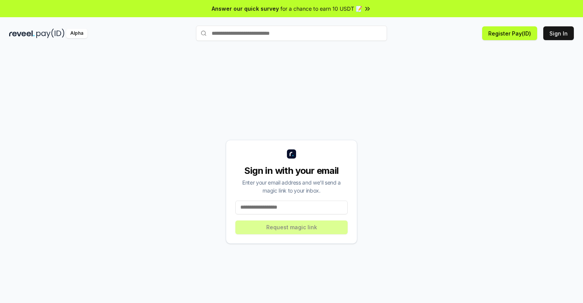 This screenshot has width=583, height=303. What do you see at coordinates (559, 33) in the screenshot?
I see `button: Sign In` at bounding box center [559, 33].